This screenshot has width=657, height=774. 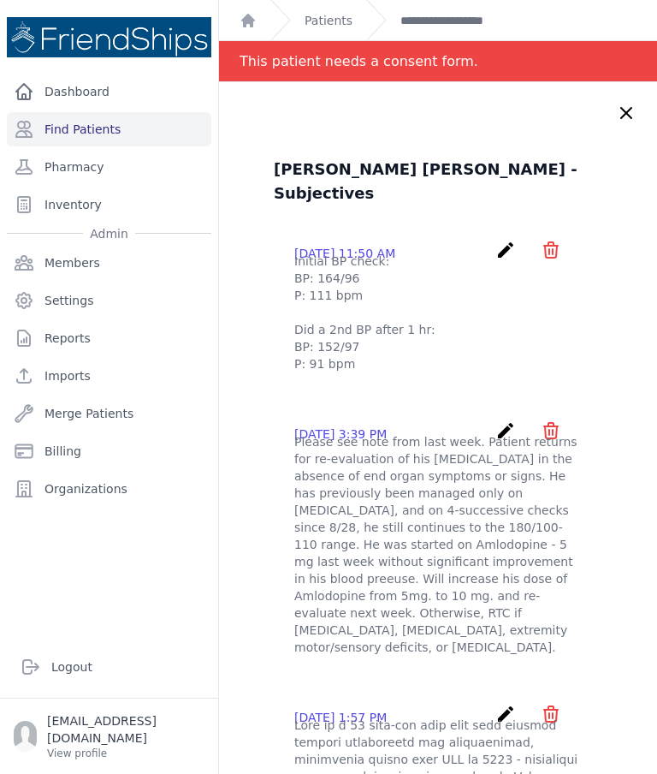 What do you see at coordinates (109, 263) in the screenshot?
I see `a: Members` at bounding box center [109, 263].